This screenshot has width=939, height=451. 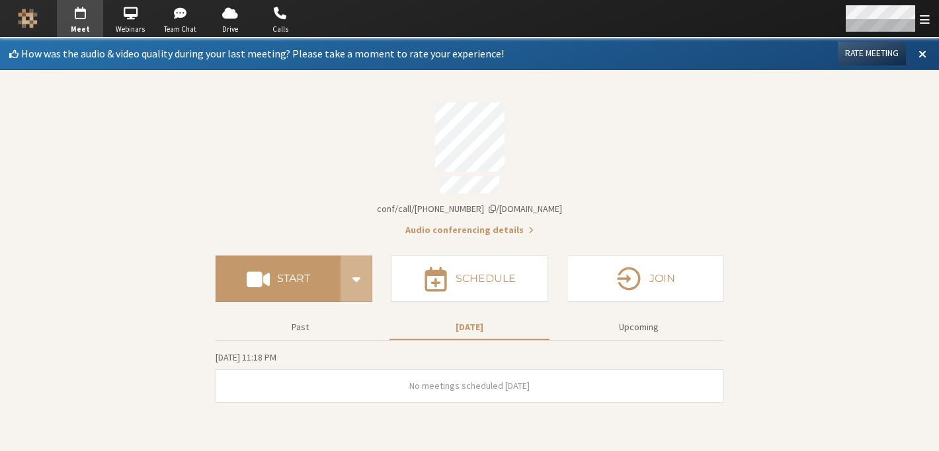 I want to click on button: Start, so click(x=278, y=279).